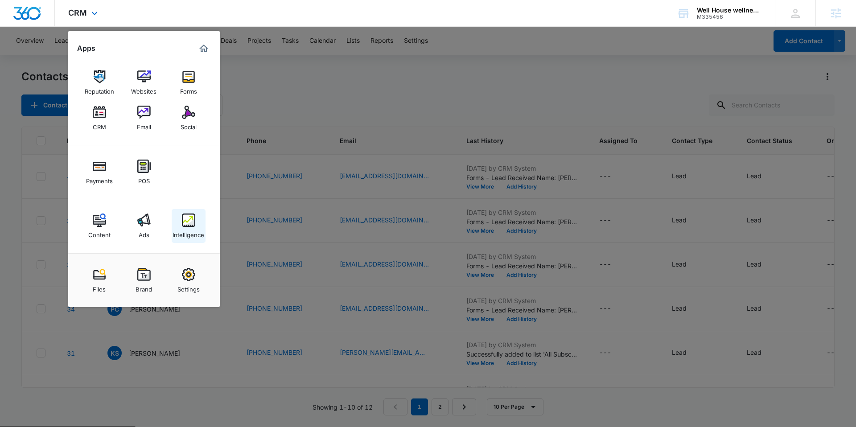 The height and width of the screenshot is (427, 856). Describe the element at coordinates (730, 10) in the screenshot. I see `div: account name` at that location.